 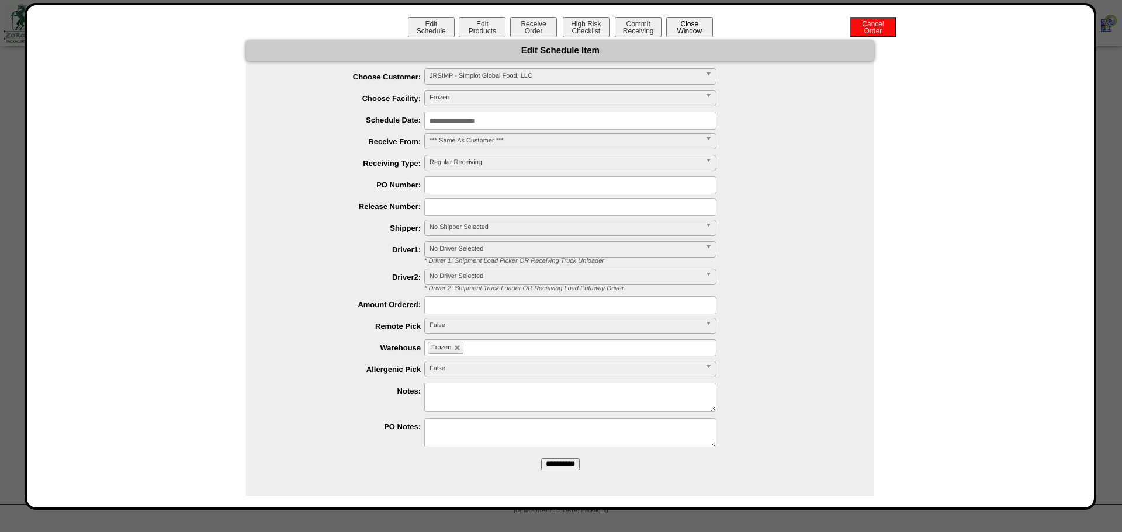 What do you see at coordinates (347, 120) in the screenshot?
I see `label: Schedule Date:` at bounding box center [347, 120].